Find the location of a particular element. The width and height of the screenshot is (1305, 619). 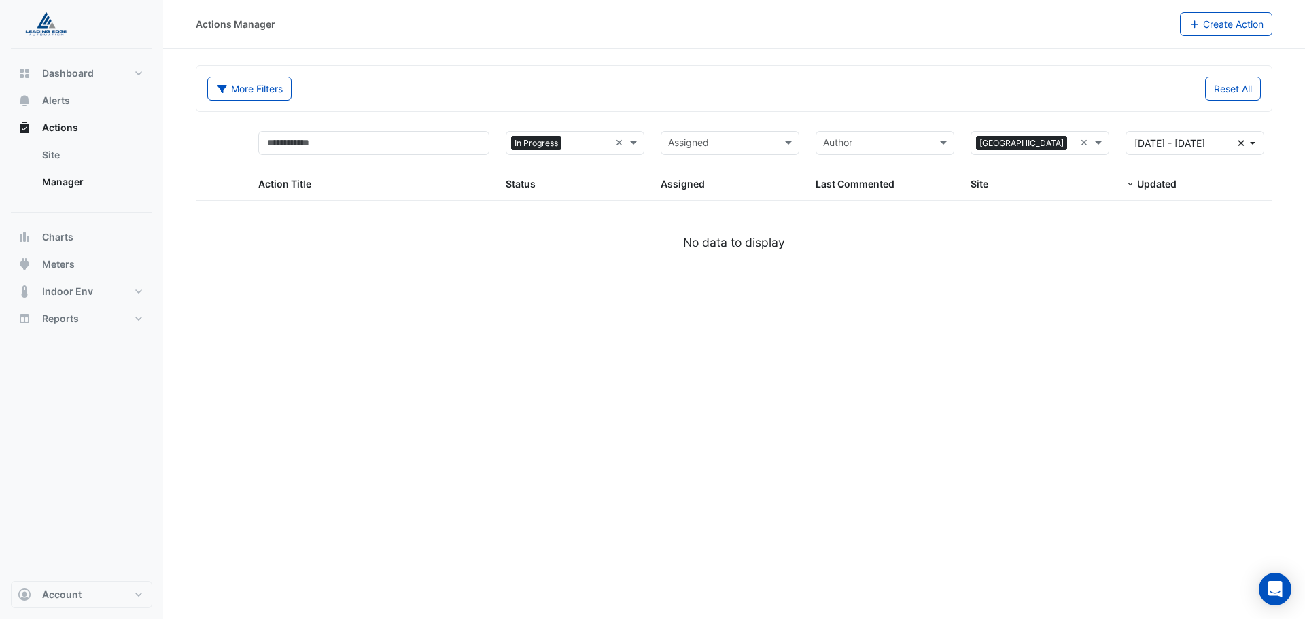

span: Meters is located at coordinates (58, 264).